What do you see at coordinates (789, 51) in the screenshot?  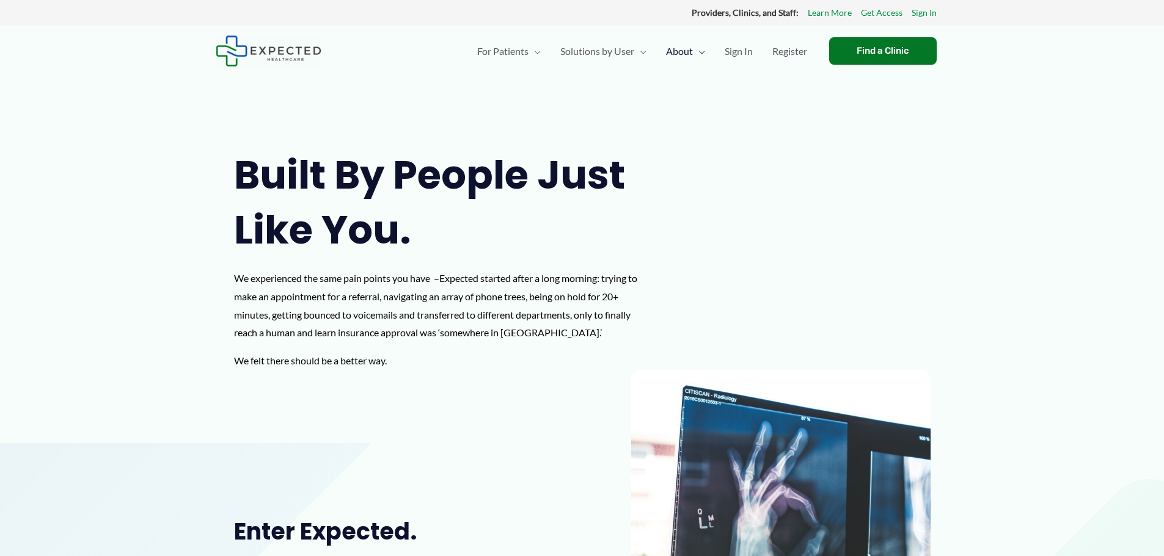 I see `a: Register` at bounding box center [789, 51].